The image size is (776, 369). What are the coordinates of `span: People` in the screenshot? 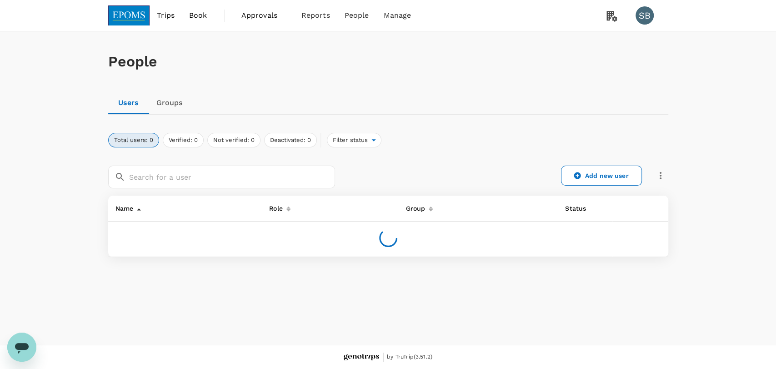 It's located at (357, 15).